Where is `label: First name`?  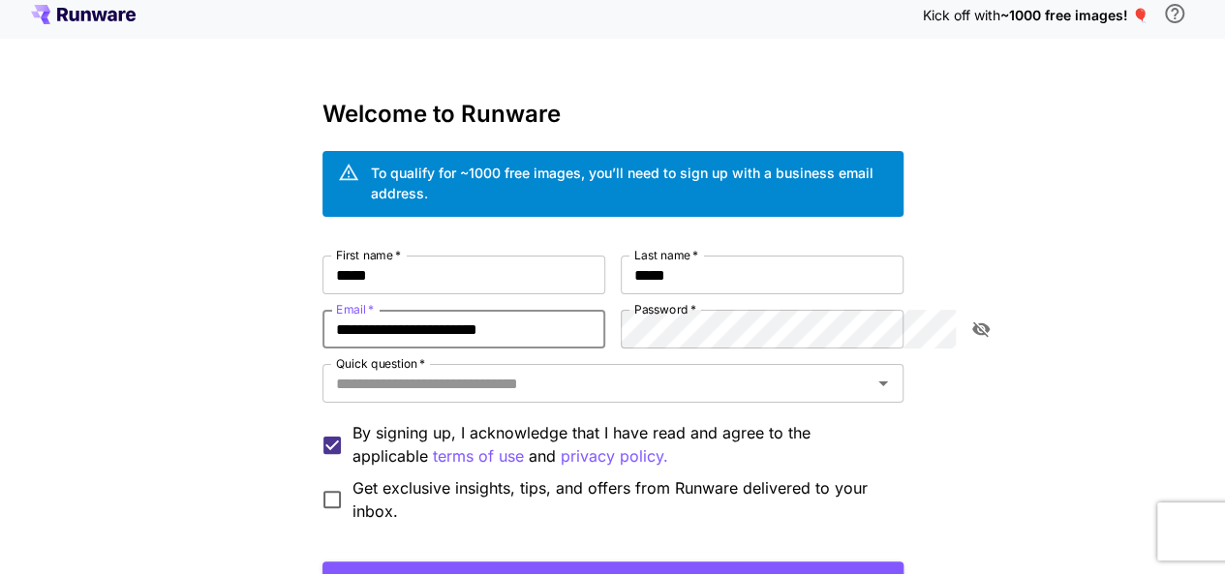
label: First name is located at coordinates (368, 255).